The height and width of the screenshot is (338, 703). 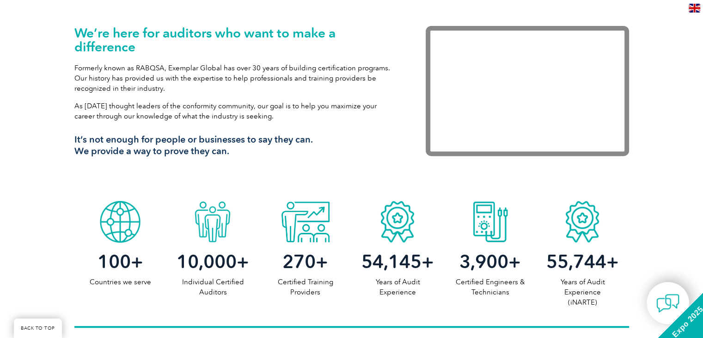 I want to click on h3: It’s not enough for people or businesses to say they can. We provide a way to prove they can., so click(x=236, y=145).